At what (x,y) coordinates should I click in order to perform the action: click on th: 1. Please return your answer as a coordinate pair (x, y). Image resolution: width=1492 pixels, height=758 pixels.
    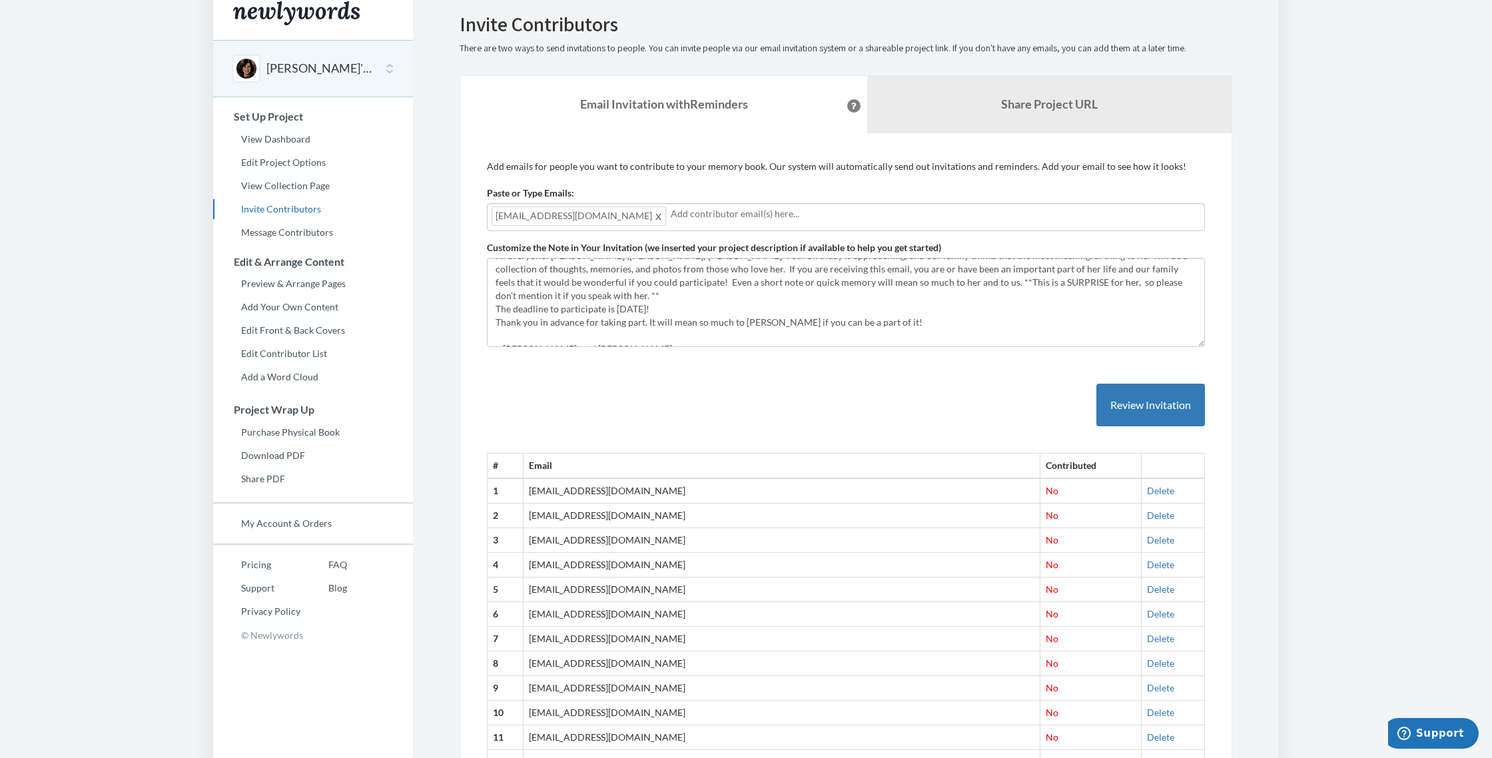
    Looking at the image, I should click on (506, 490).